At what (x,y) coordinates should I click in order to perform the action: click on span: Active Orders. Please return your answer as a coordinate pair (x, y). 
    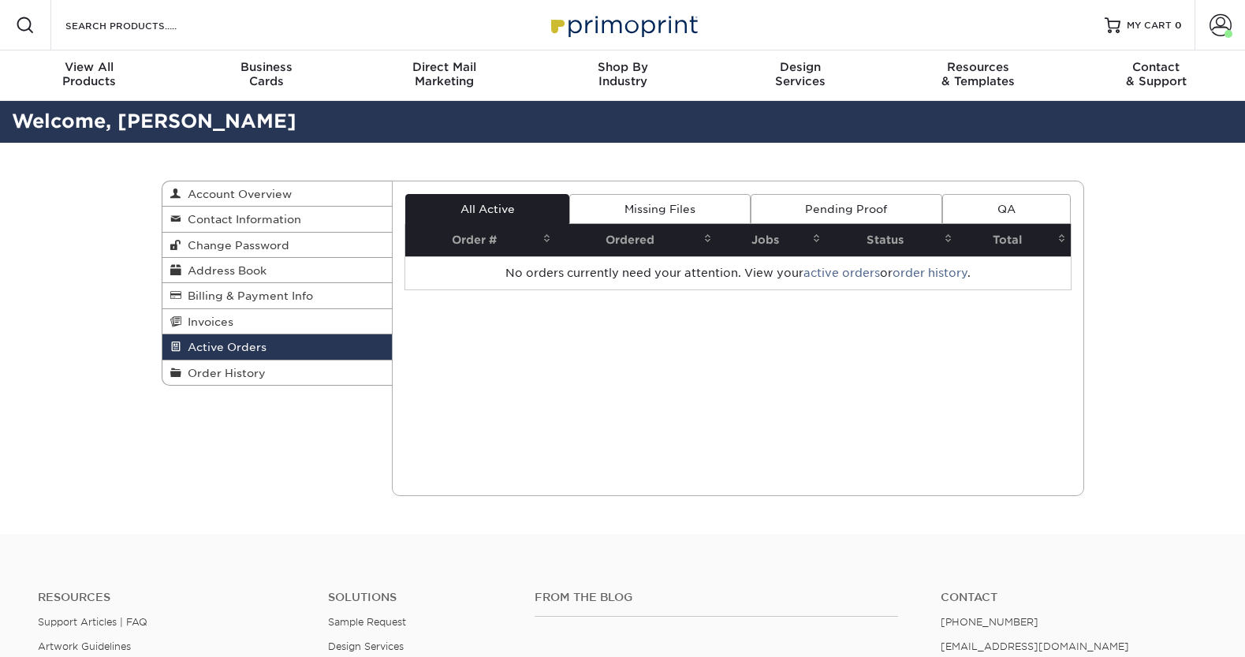
    Looking at the image, I should click on (224, 347).